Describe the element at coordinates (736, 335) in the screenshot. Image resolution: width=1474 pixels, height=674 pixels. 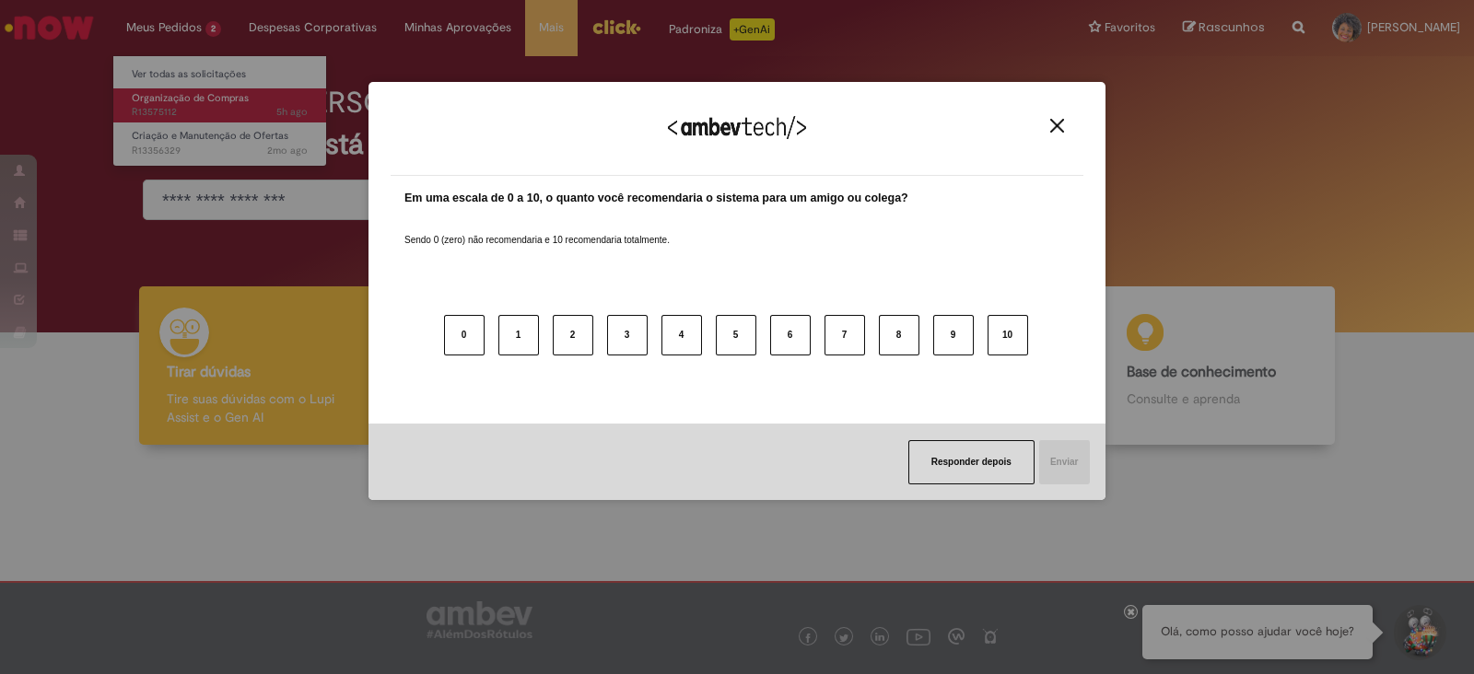
I see `button: 5` at that location.